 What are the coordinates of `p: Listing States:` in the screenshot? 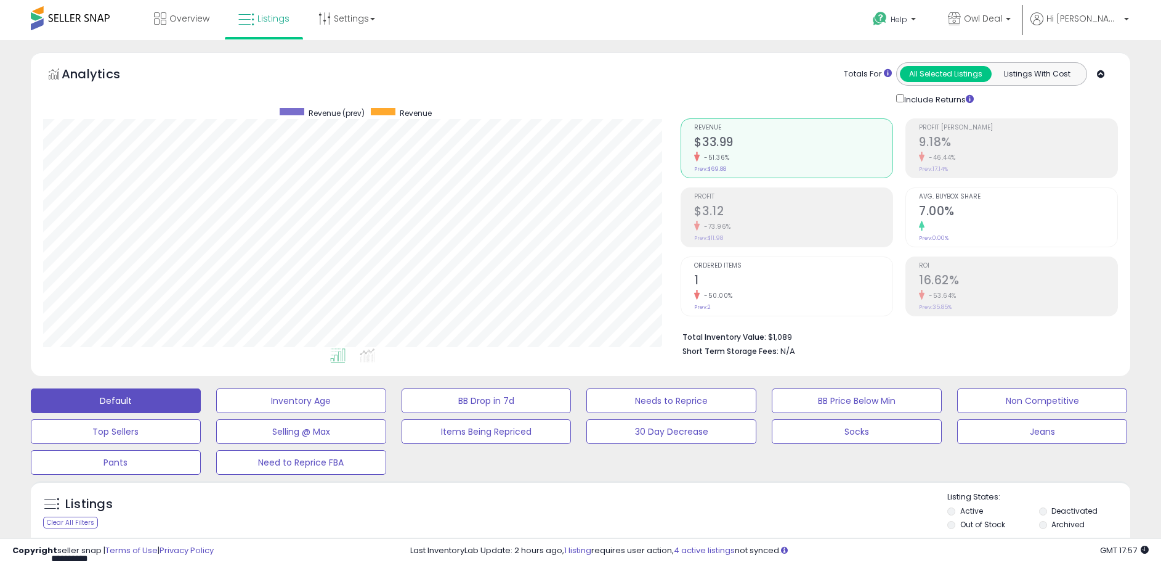 It's located at (1039, 497).